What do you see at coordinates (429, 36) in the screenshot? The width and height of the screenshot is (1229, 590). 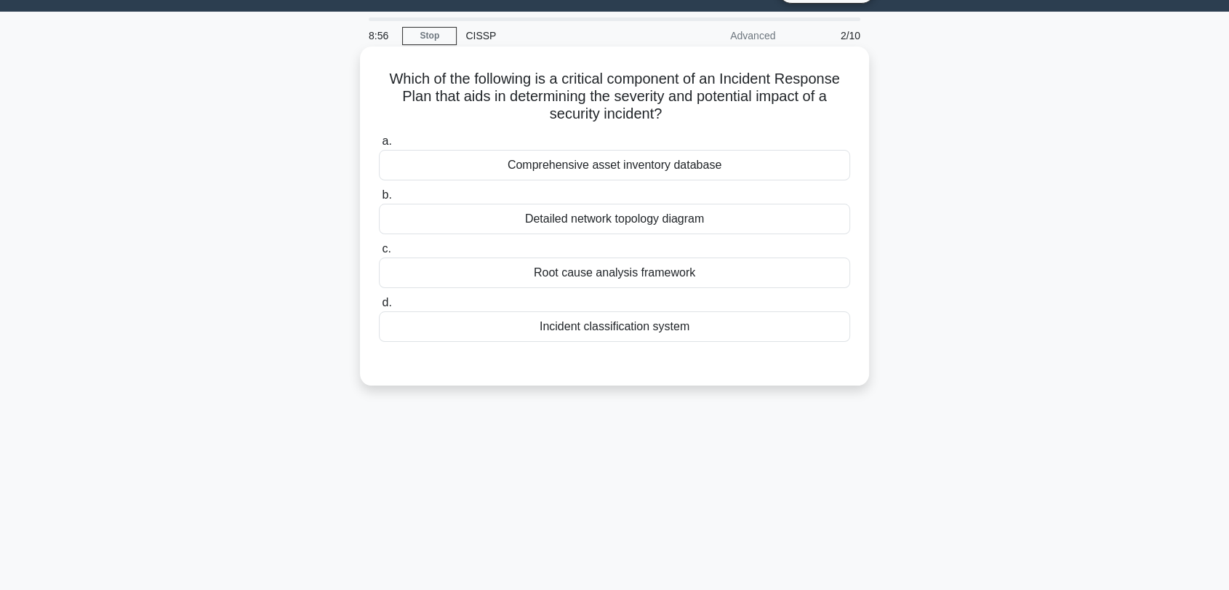 I see `a: Stop` at bounding box center [429, 36].